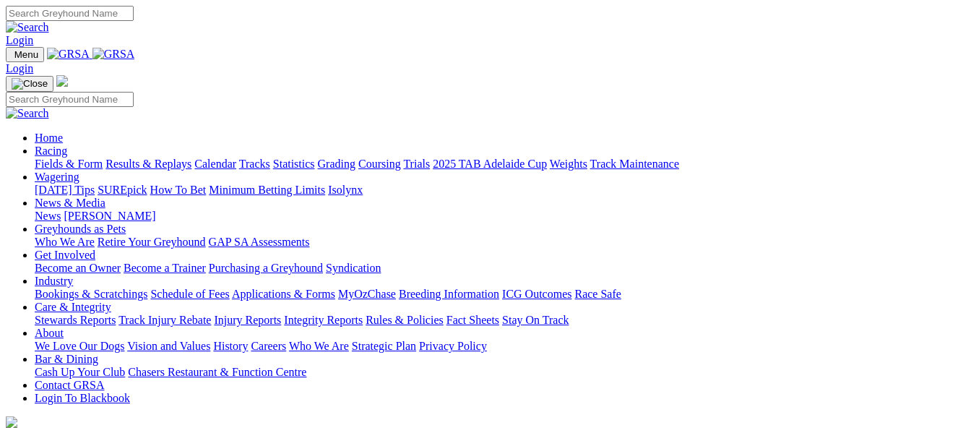  What do you see at coordinates (189, 293) in the screenshot?
I see `a: Schedule of Fees` at bounding box center [189, 293].